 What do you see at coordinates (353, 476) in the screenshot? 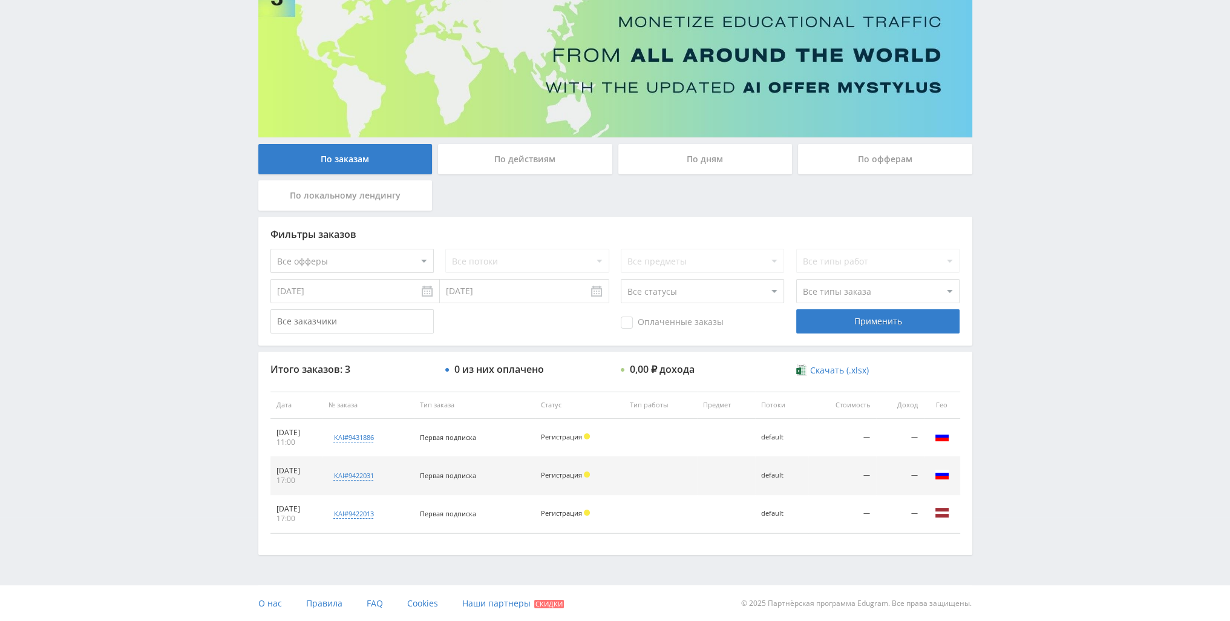
I see `div: kai#9422031` at bounding box center [353, 476].